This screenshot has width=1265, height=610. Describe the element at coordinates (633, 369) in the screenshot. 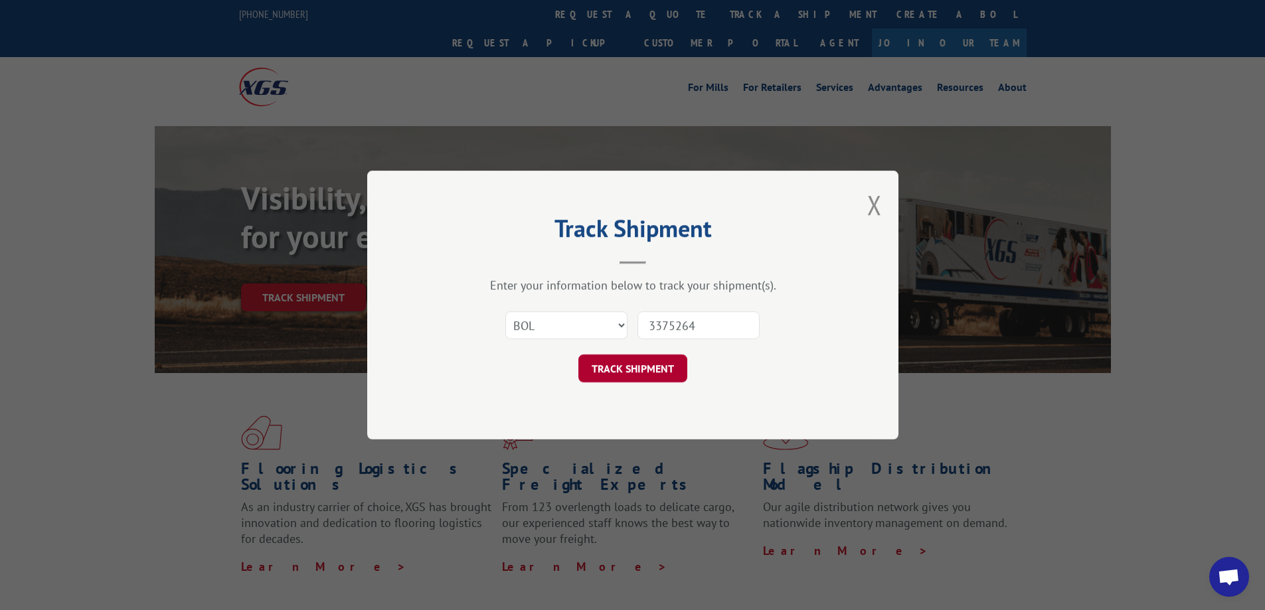

I see `button: TRACK SHIPMENT` at that location.